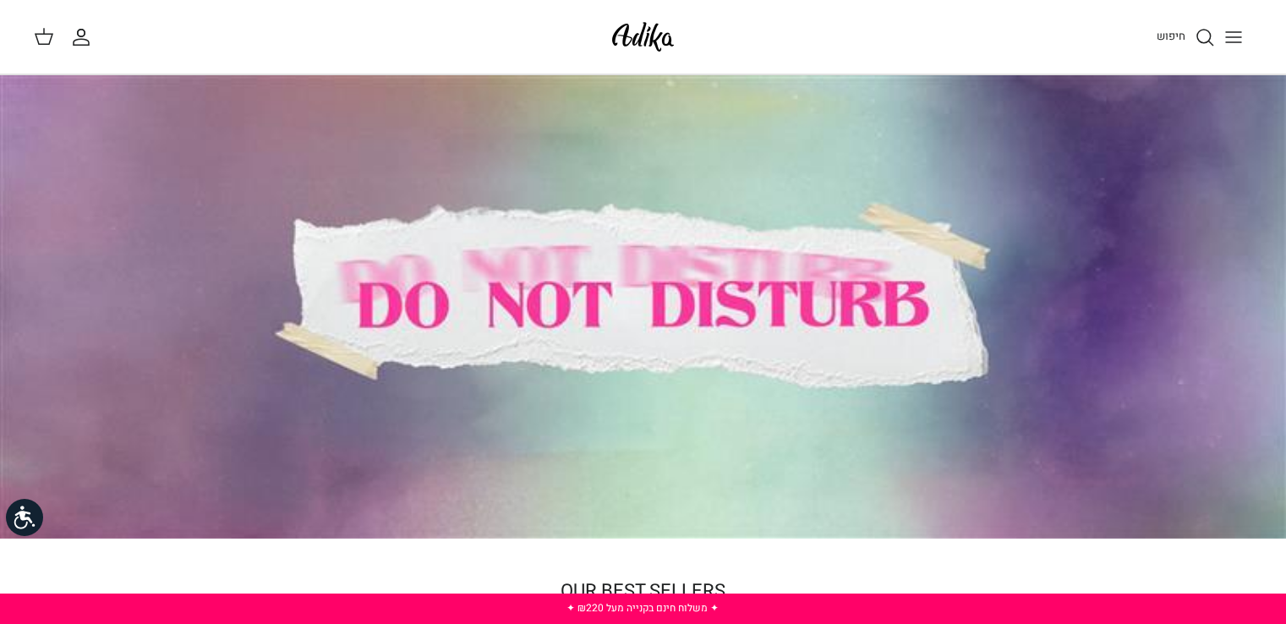  I want to click on a: Adika IL, so click(643, 36).